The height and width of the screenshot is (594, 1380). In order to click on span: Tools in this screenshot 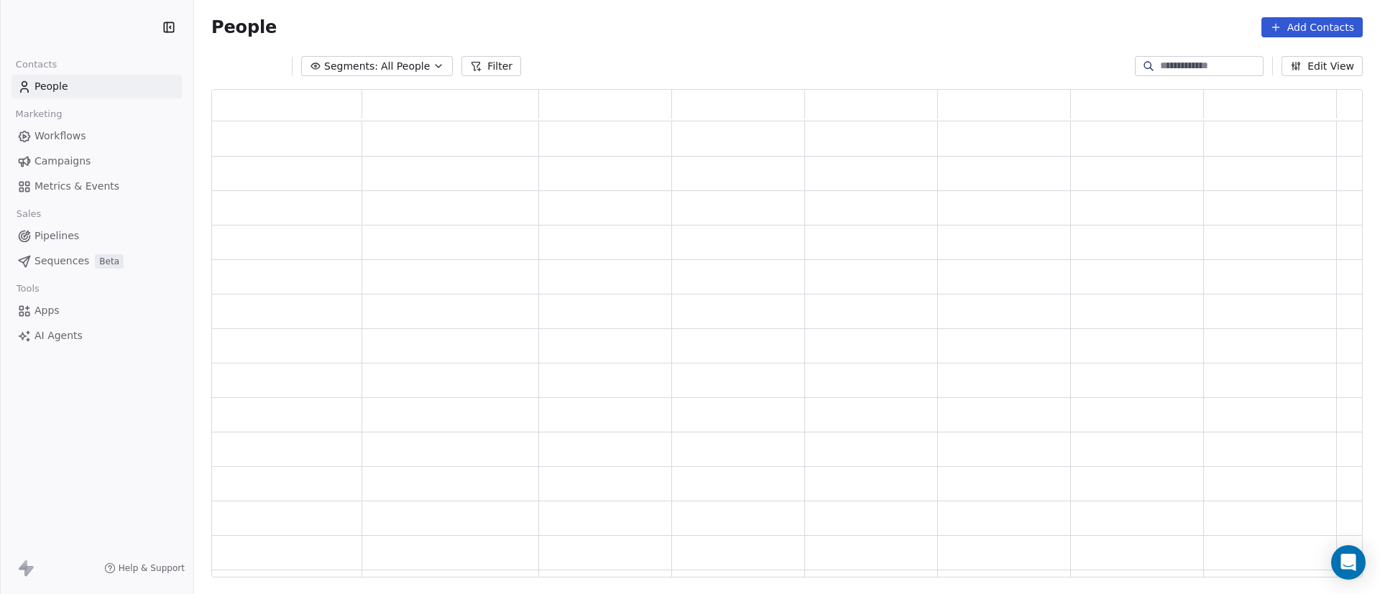, I will do `click(27, 289)`.